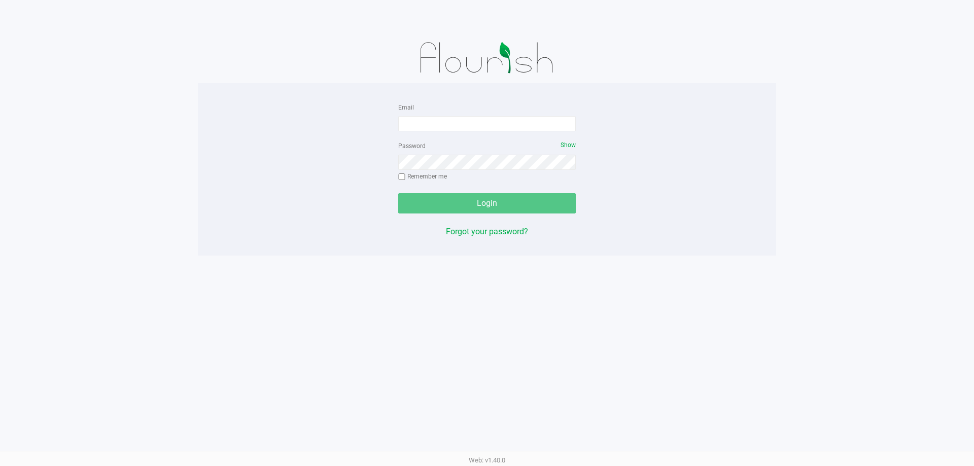 The height and width of the screenshot is (466, 974). What do you see at coordinates (487, 232) in the screenshot?
I see `button: Forgot your password?` at bounding box center [487, 232].